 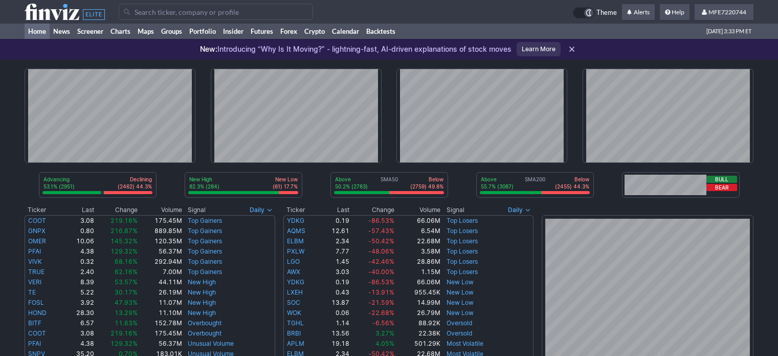 I want to click on td: 26.19M, so click(x=160, y=292).